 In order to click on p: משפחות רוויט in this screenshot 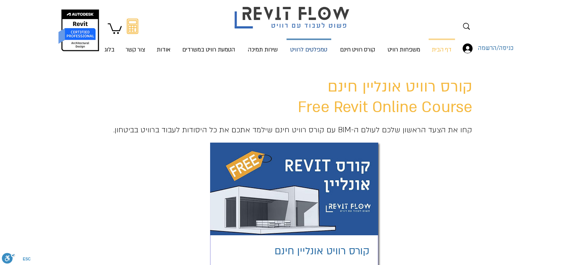, I will do `click(404, 50)`.